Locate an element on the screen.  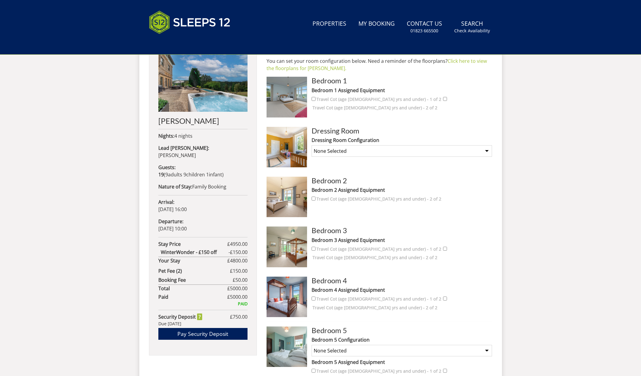
label: Bedroom 1 Assigned Equipment is located at coordinates (402, 90).